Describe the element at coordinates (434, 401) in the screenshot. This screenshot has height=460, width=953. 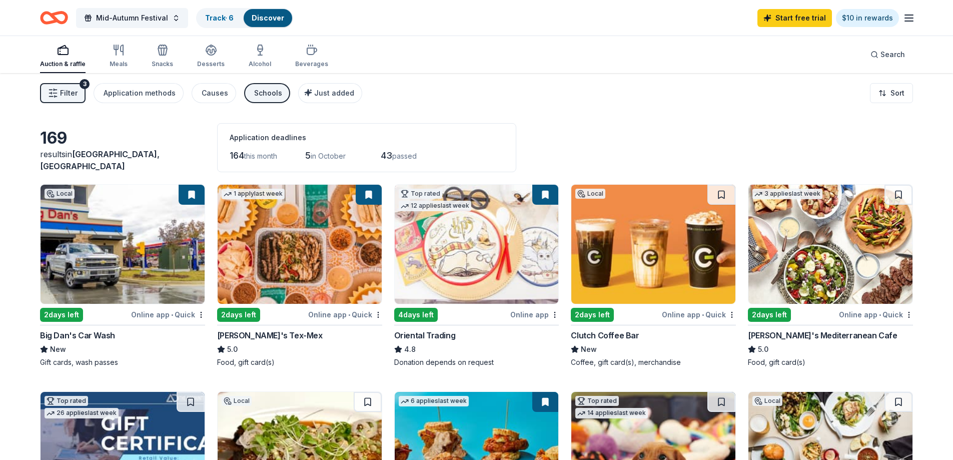
I see `div: 6 applies last week` at that location.